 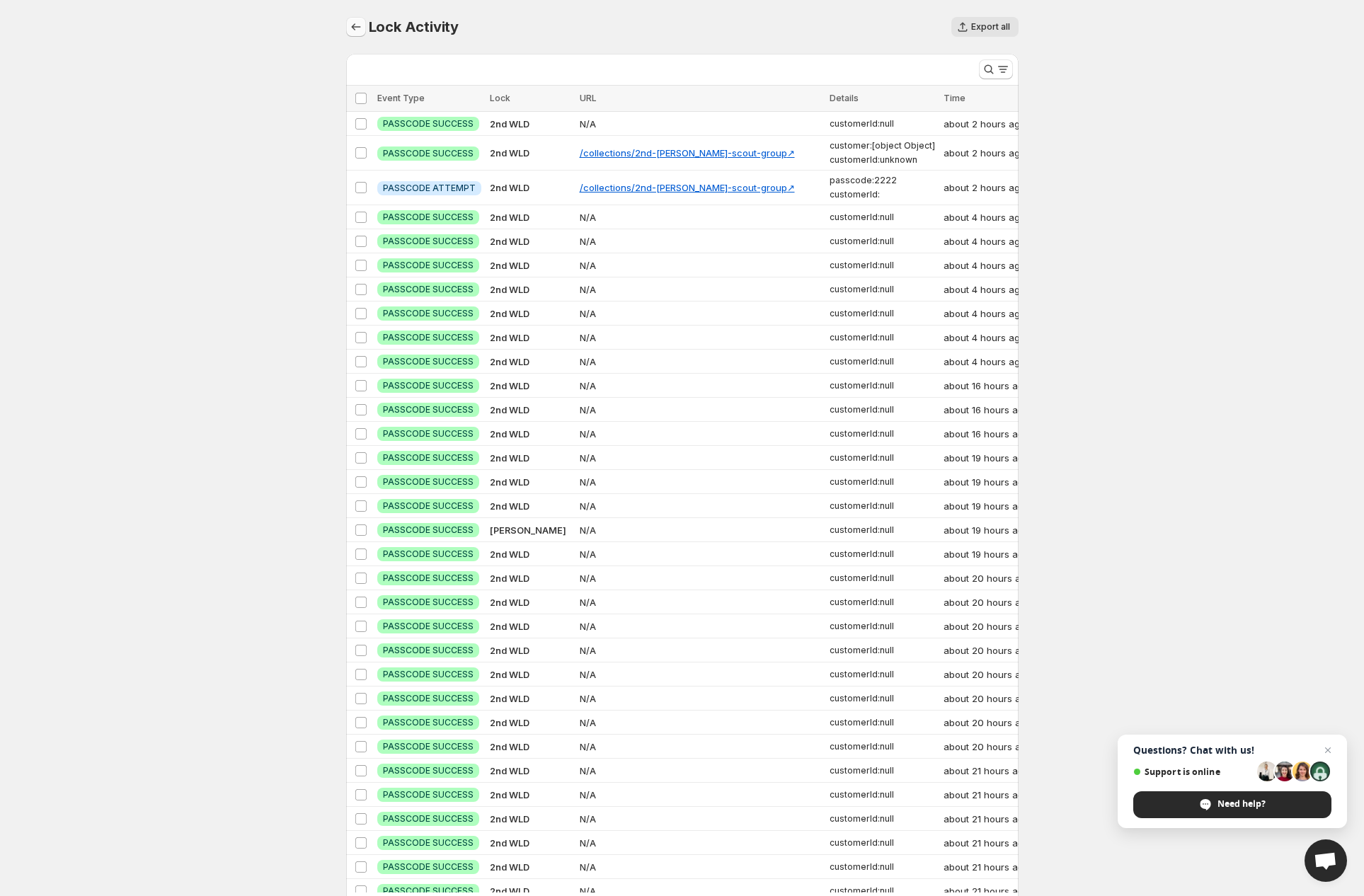 What do you see at coordinates (881, 146) in the screenshot?
I see `span: customer : [object Object]` at bounding box center [881, 146].